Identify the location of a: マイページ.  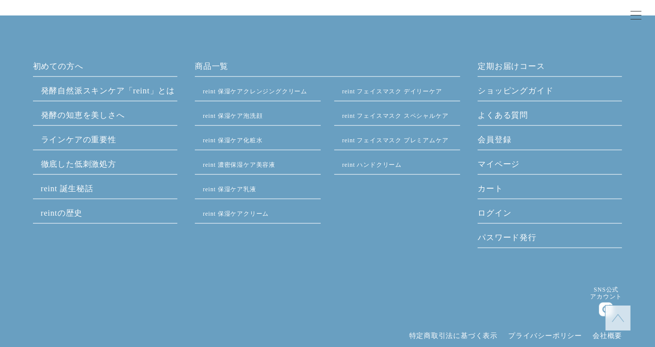
(550, 166).